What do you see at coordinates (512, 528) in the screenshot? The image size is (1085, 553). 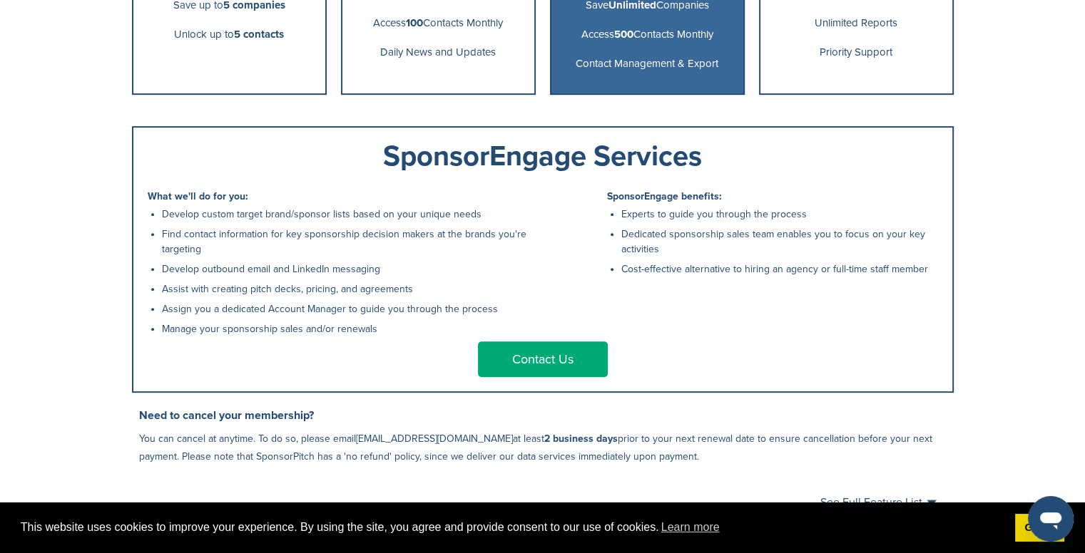 I see `span: This website uses cookies to improve your experience. By using the site, you agree and provide co...` at bounding box center [512, 528].